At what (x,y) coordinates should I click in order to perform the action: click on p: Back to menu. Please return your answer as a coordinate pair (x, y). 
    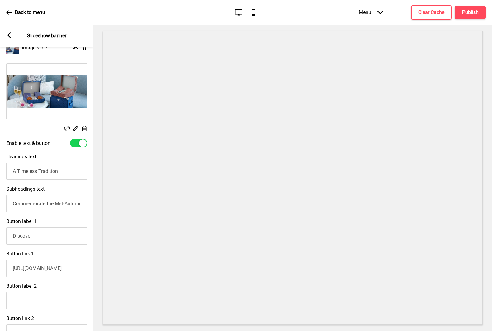
    Looking at the image, I should click on (30, 12).